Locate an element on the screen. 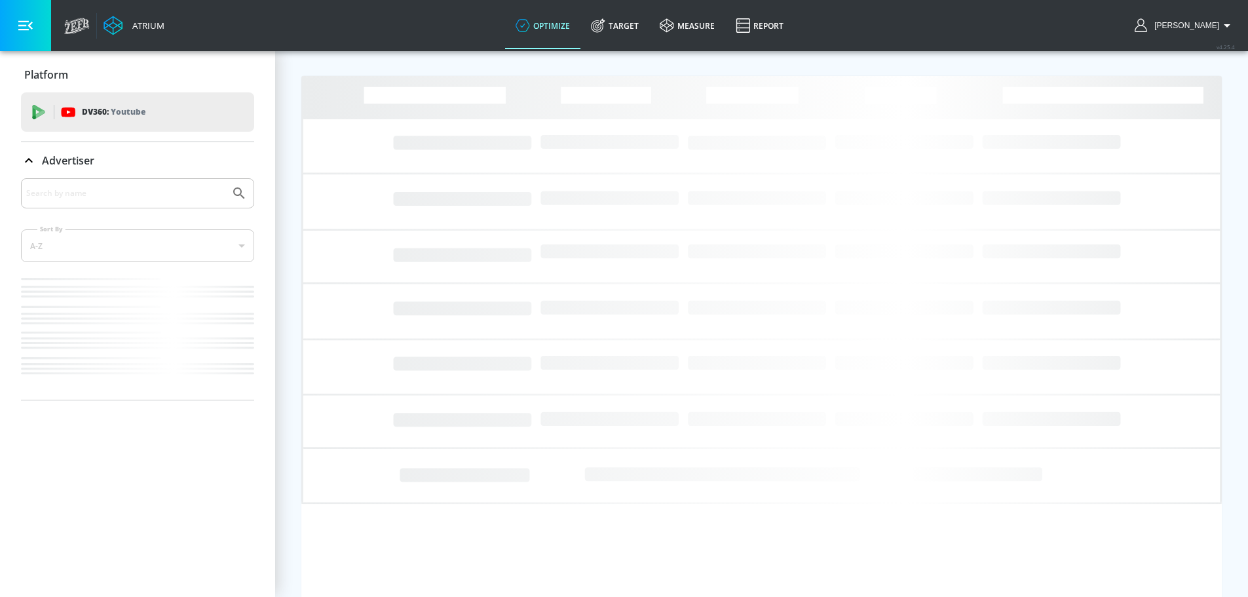  div: Atrium is located at coordinates (145, 26).